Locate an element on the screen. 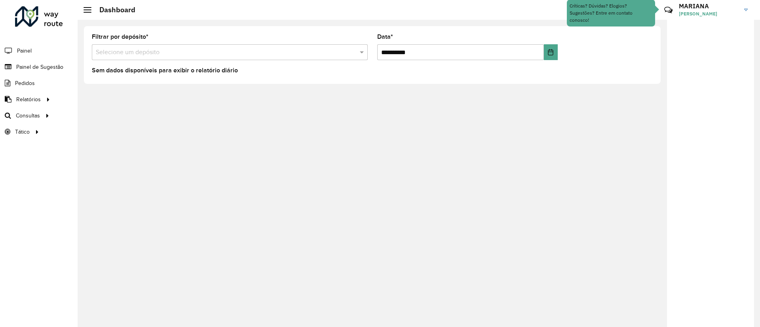  span: Consultas is located at coordinates (28, 116).